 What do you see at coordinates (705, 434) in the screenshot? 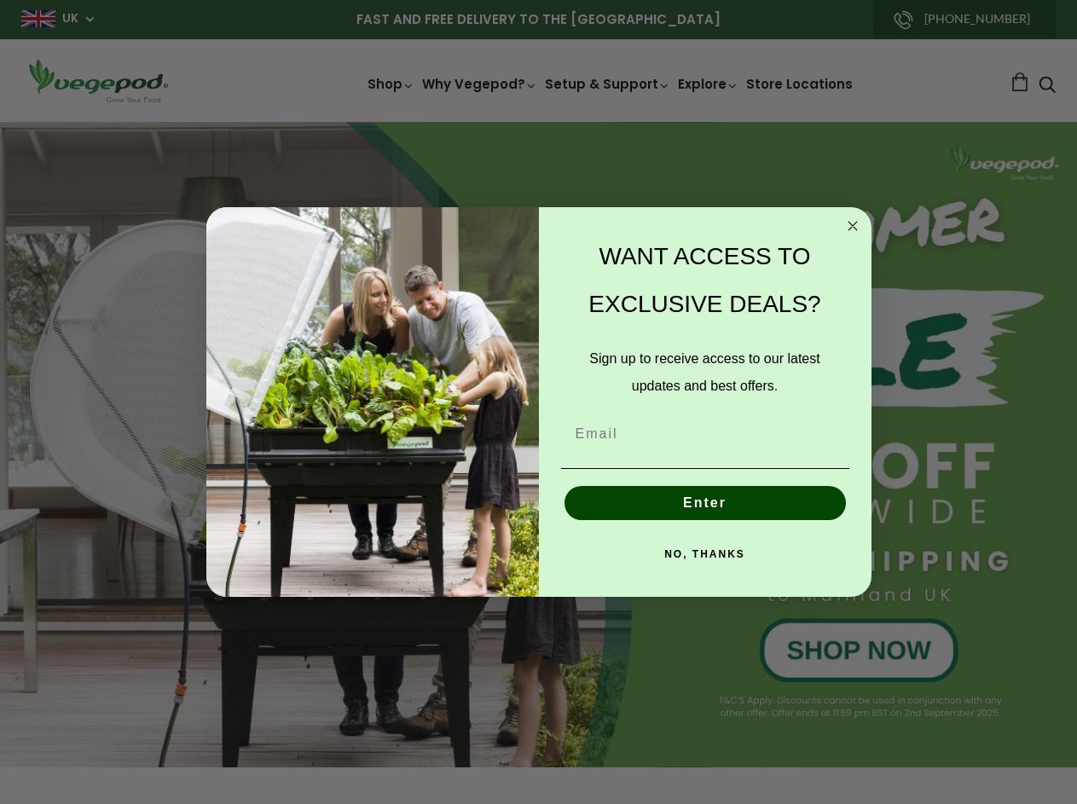
I see `input: Email` at bounding box center [705, 434].